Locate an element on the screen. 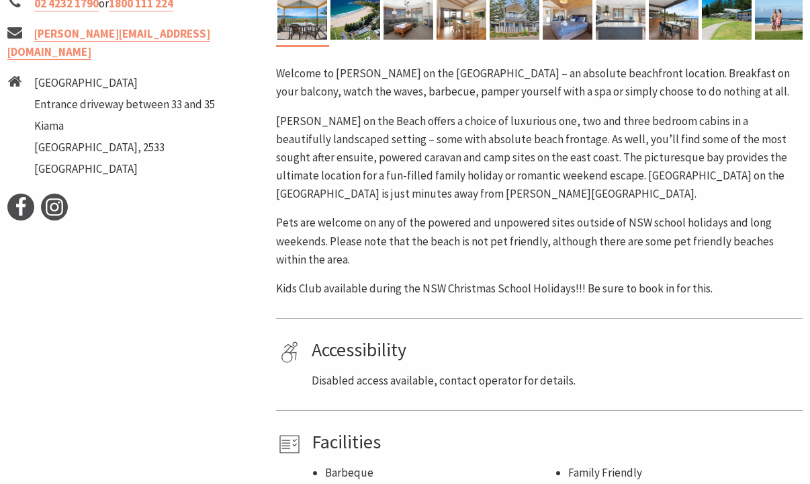 The height and width of the screenshot is (484, 810). li: Kiama is located at coordinates (124, 126).